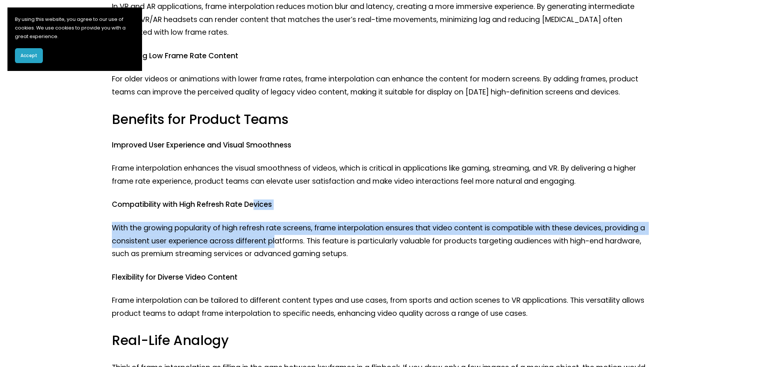 The height and width of the screenshot is (367, 758). Describe the element at coordinates (379, 175) in the screenshot. I see `p: Frame interpolation enhances the visual smoothness of videos, which is critical in applications l...` at that location.